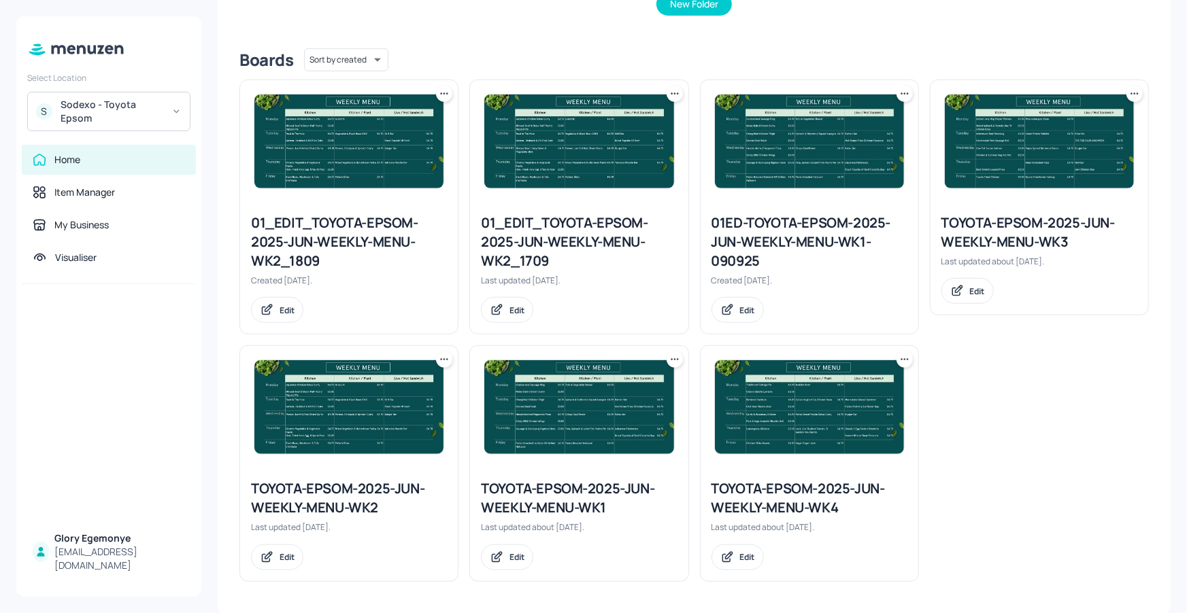 The height and width of the screenshot is (613, 1187). What do you see at coordinates (809, 498) in the screenshot?
I see `div: TOYOTA-EPSOM-2025-JUN-WEEKLY-MENU-WK4` at bounding box center [809, 498].